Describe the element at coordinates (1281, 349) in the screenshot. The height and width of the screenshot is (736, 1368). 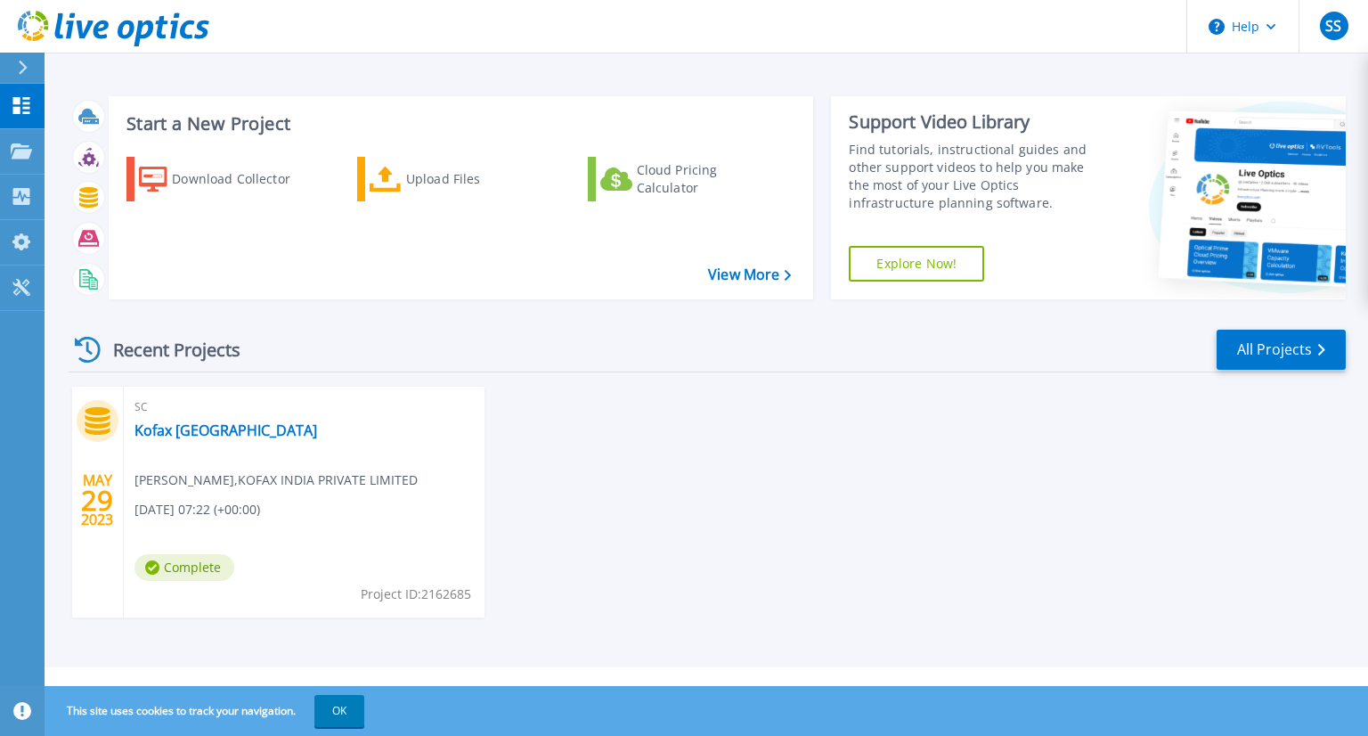
I see `a: All Projects` at that location.